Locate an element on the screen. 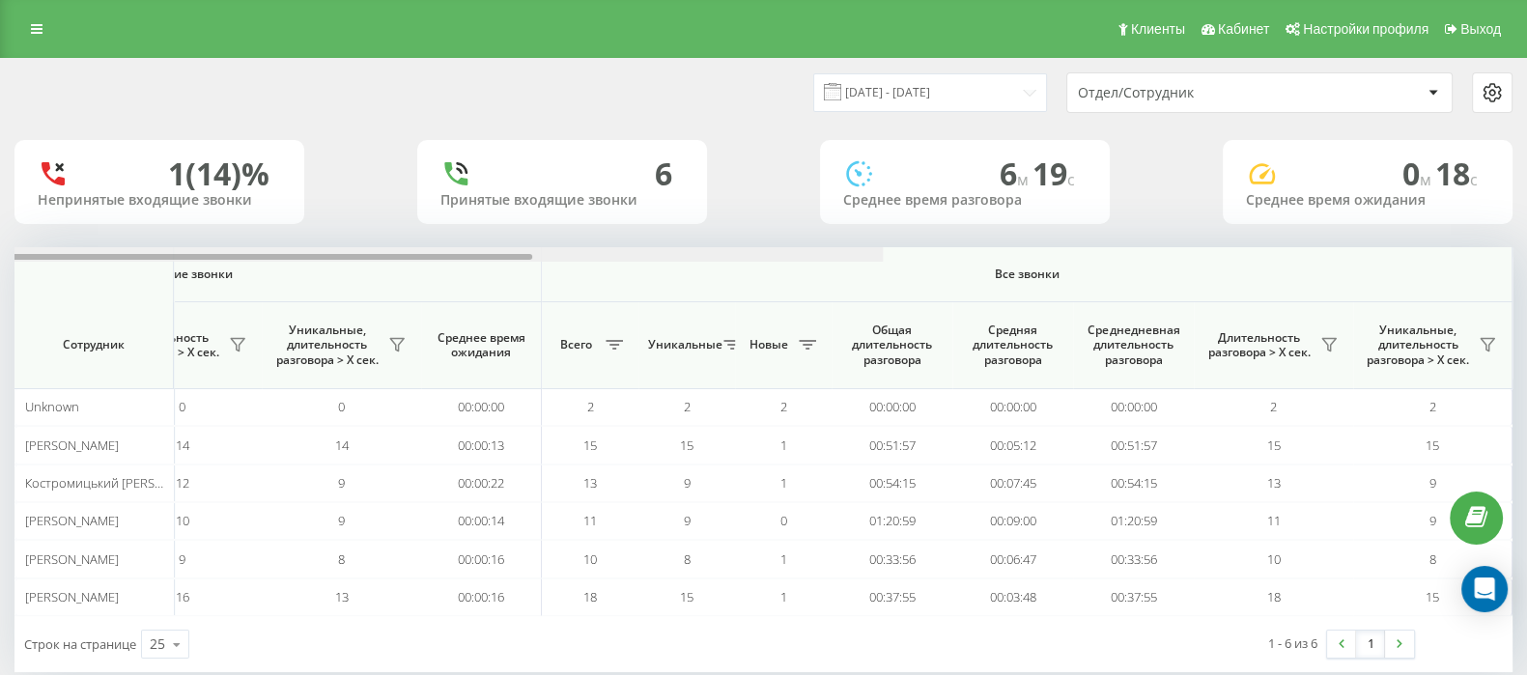 The image size is (1527, 675). span: Клиенты is located at coordinates (1158, 29).